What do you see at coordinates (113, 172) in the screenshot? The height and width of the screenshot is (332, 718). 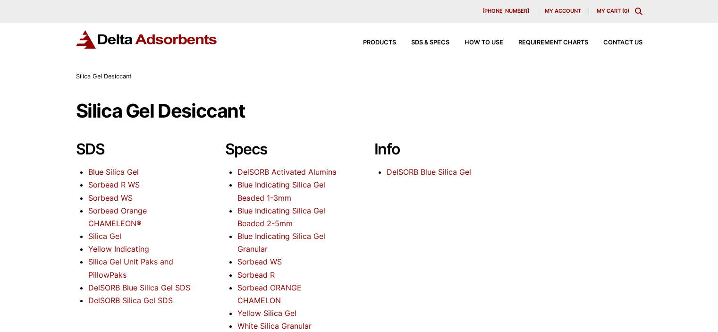 I see `a: Blue Silica Gel` at bounding box center [113, 172].